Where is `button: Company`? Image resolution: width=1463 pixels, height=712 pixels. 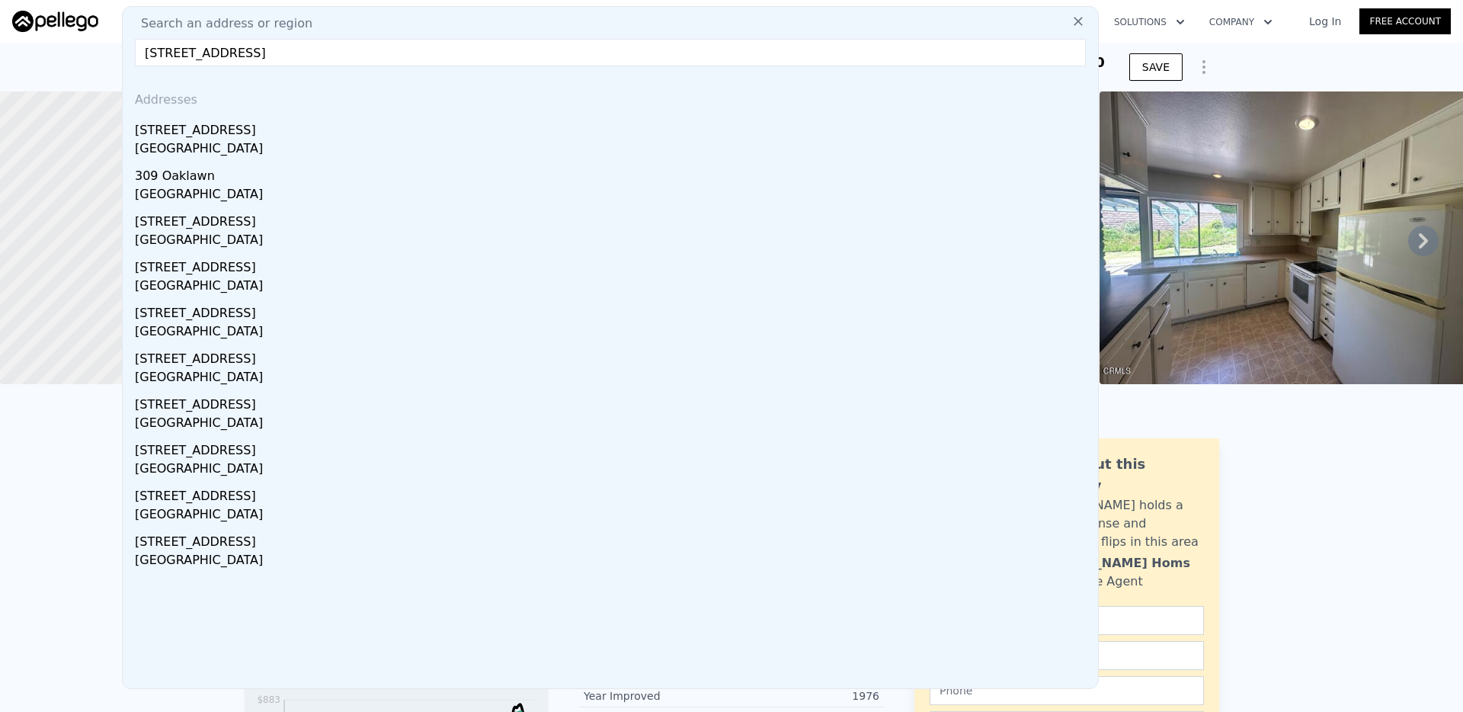 button: Company is located at coordinates (1241, 22).